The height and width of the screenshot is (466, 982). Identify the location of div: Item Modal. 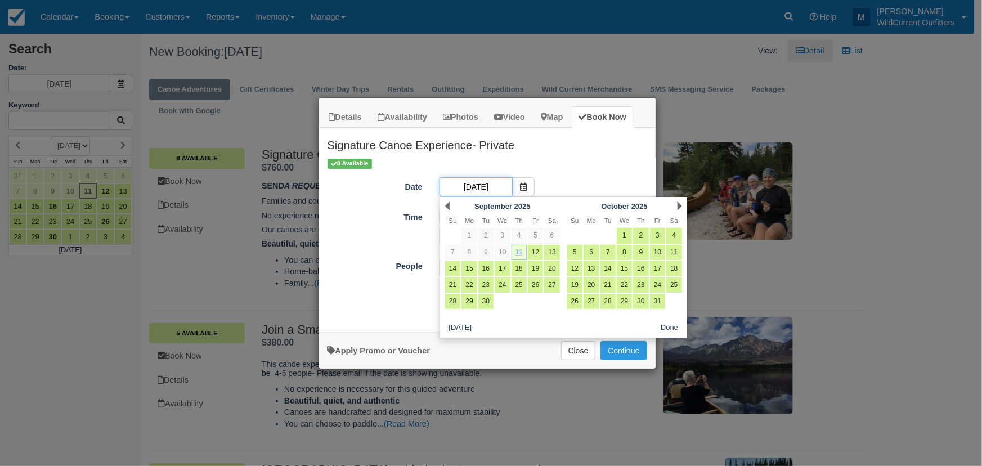
(487, 227).